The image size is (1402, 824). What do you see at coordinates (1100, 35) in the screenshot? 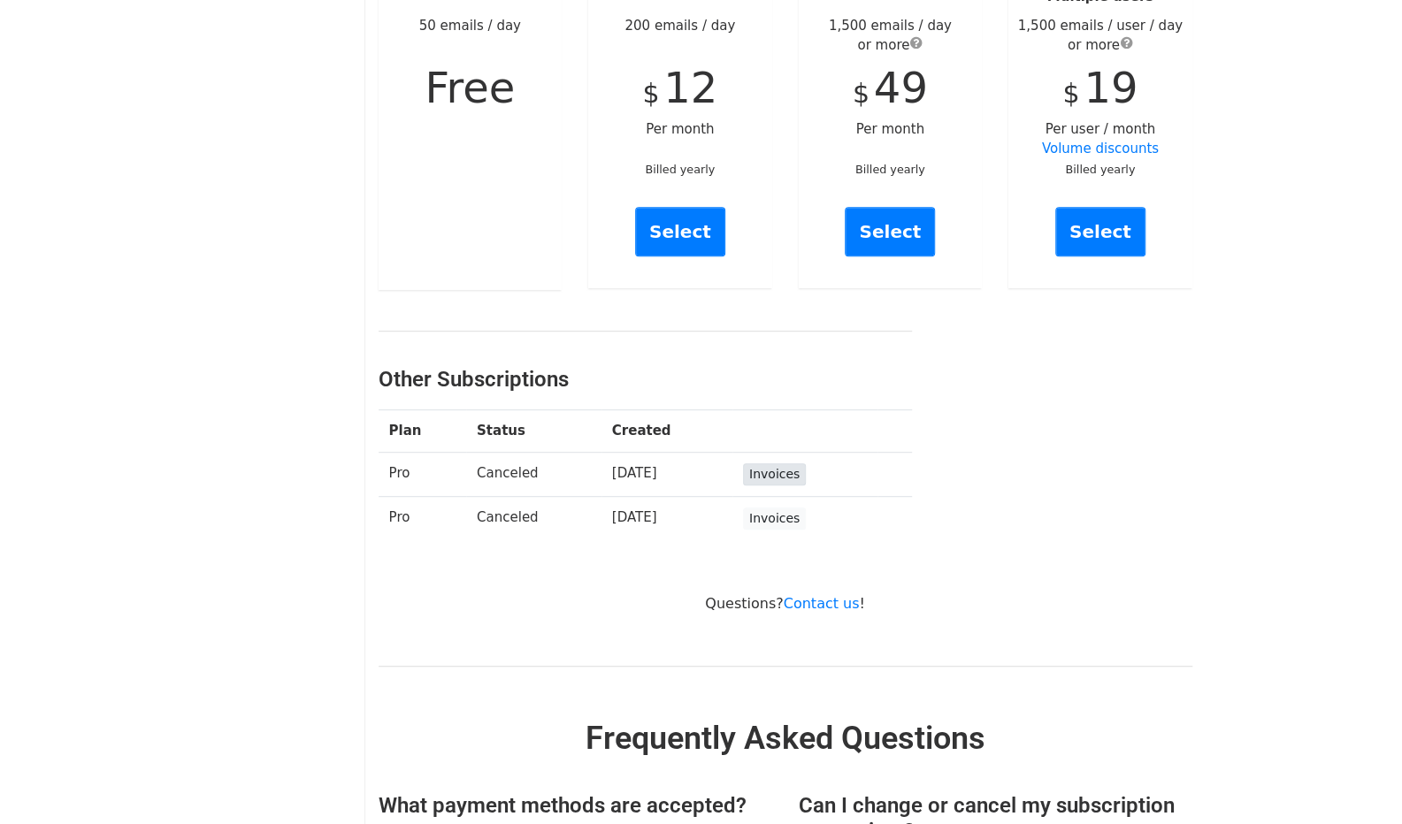
I see `div: 1,500 emails / user / day or more` at bounding box center [1100, 35].